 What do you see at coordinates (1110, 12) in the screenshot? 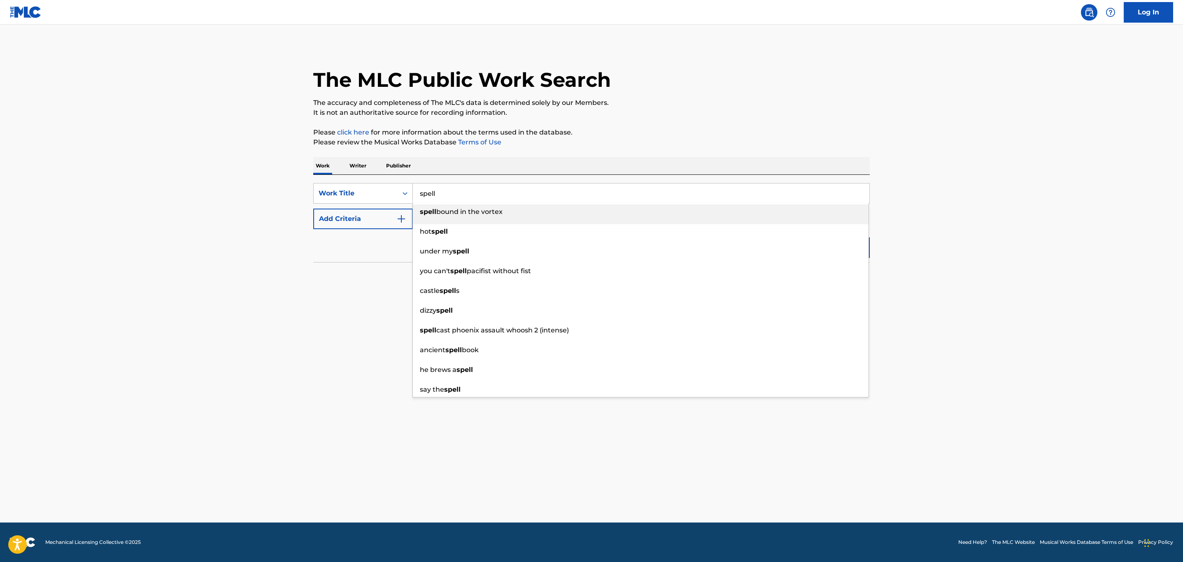
I see `img: help` at bounding box center [1110, 12].